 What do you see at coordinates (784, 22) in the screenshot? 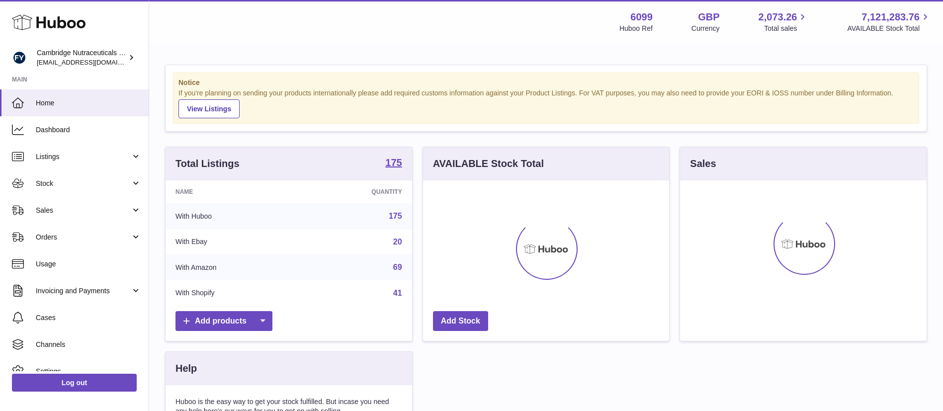
I see `a: 2,073.26 Total sales` at bounding box center [784, 22].